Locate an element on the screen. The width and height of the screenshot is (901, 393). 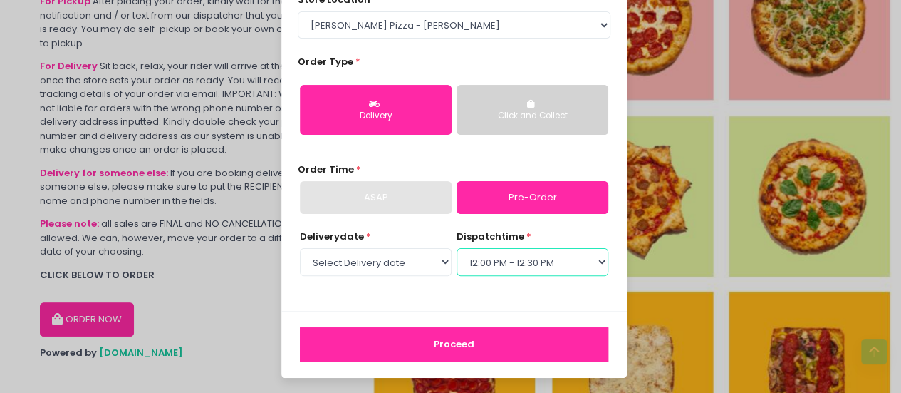
div: Delivery is located at coordinates (375, 116).